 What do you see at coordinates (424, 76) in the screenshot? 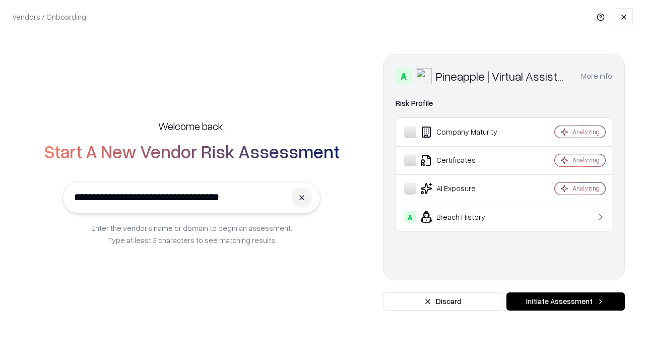
I see `img: Pineapple | Virtual Assistant Agency` at bounding box center [424, 76].